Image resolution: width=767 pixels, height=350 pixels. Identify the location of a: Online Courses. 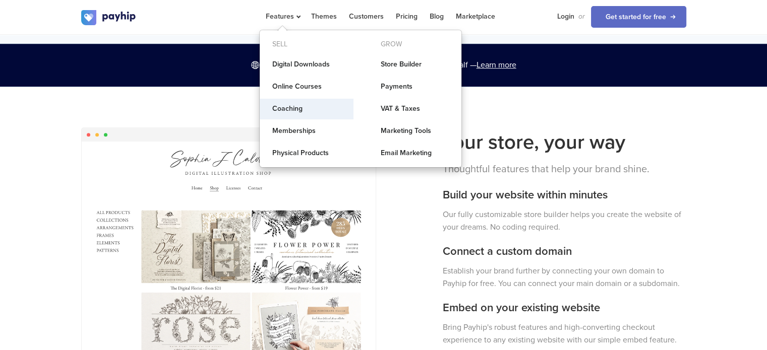
(306, 87).